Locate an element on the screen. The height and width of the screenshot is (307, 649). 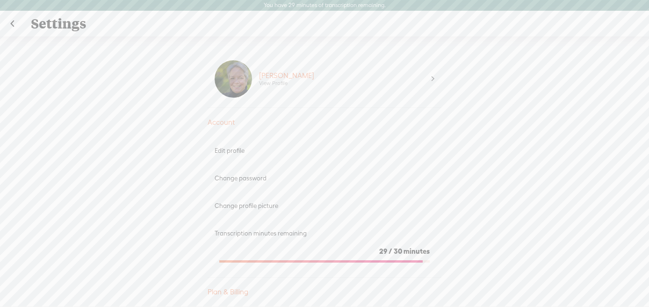
div: Change profile picture is located at coordinates (324, 206).